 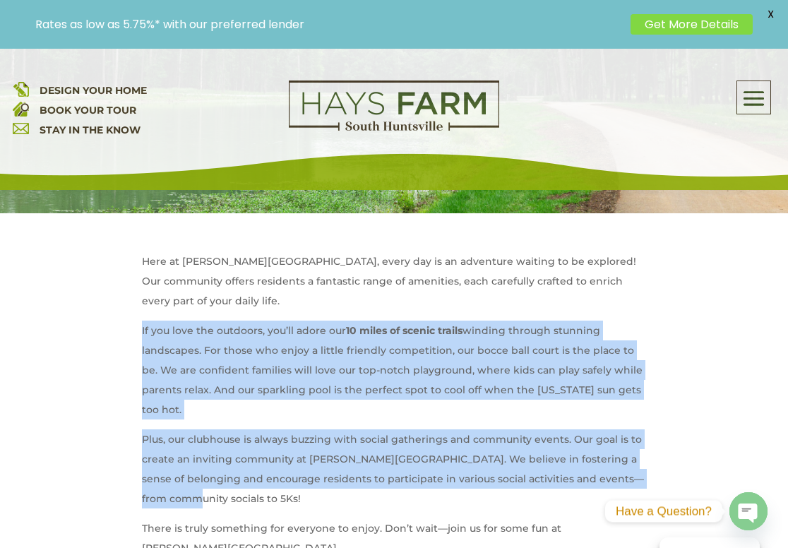 What do you see at coordinates (404, 331) in the screenshot?
I see `strong: 10 miles of scenic trails` at bounding box center [404, 331].